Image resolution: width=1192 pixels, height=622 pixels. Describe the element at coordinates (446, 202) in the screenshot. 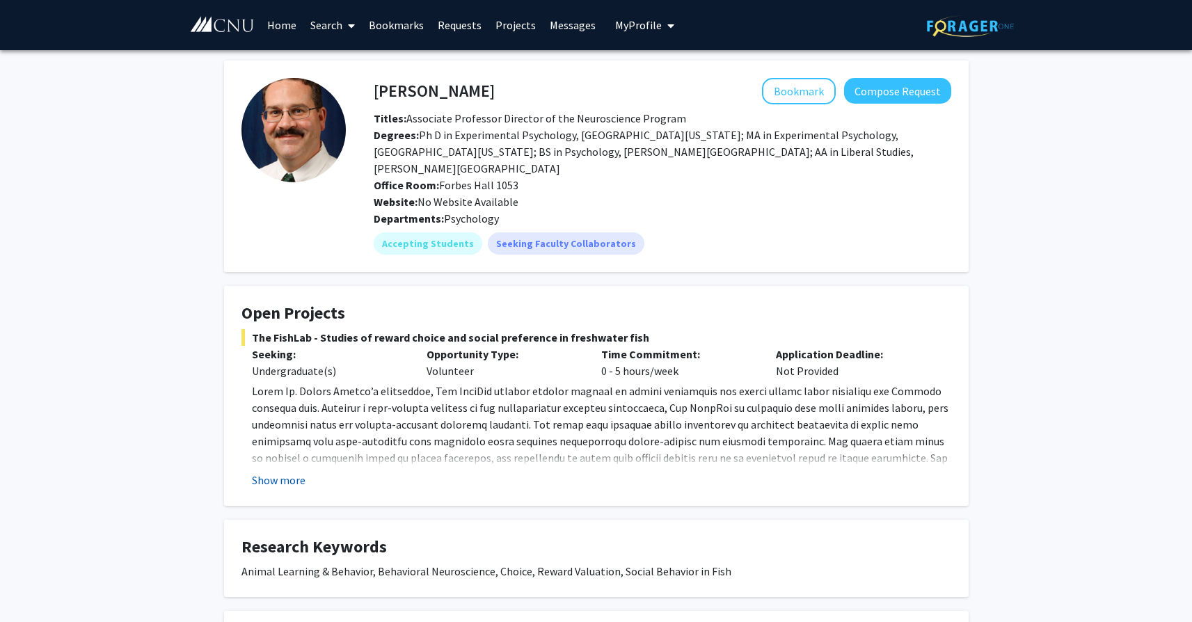

I see `span: No Website Available` at that location.